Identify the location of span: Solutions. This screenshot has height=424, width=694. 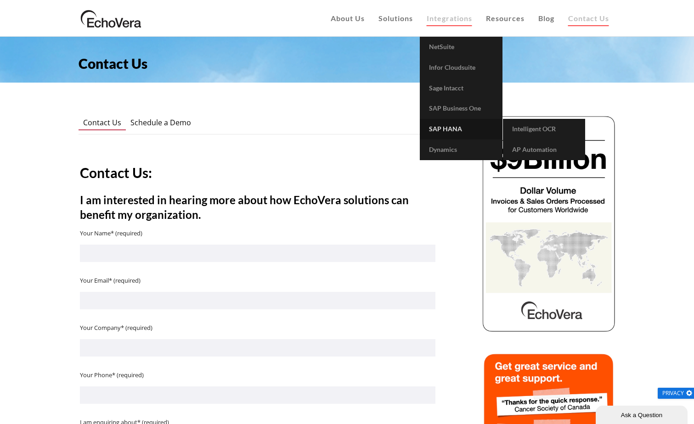
(395, 18).